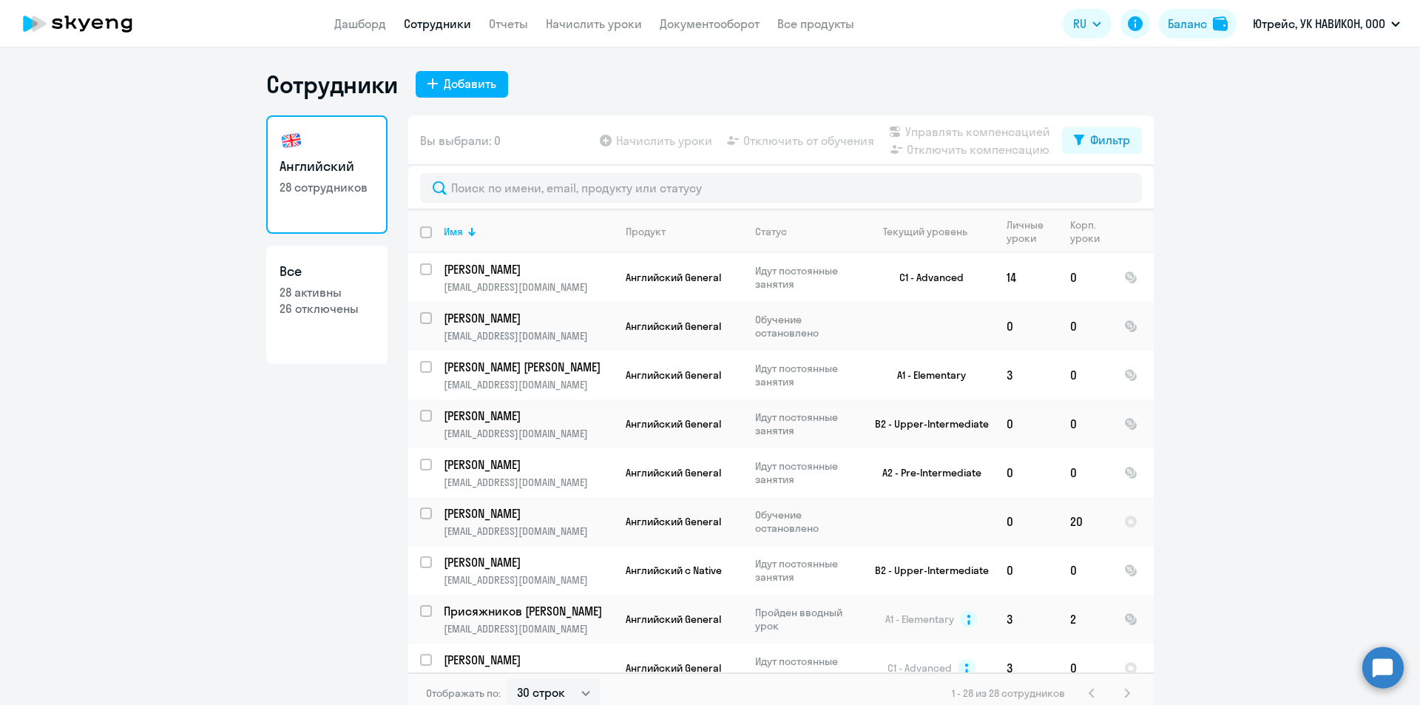  What do you see at coordinates (674, 570) in the screenshot?
I see `span: Английский с Native` at bounding box center [674, 570].